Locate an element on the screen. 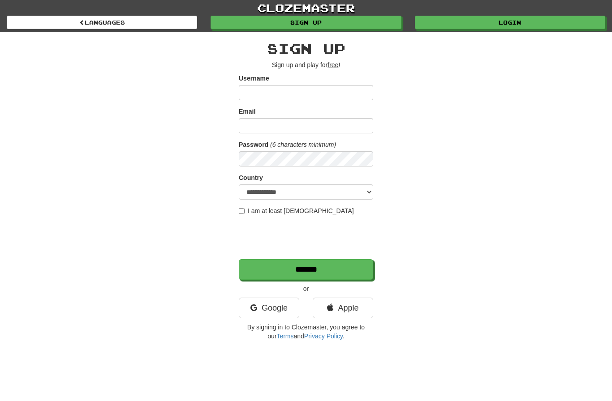 This screenshot has height=401, width=612. a: Terms is located at coordinates (285, 336).